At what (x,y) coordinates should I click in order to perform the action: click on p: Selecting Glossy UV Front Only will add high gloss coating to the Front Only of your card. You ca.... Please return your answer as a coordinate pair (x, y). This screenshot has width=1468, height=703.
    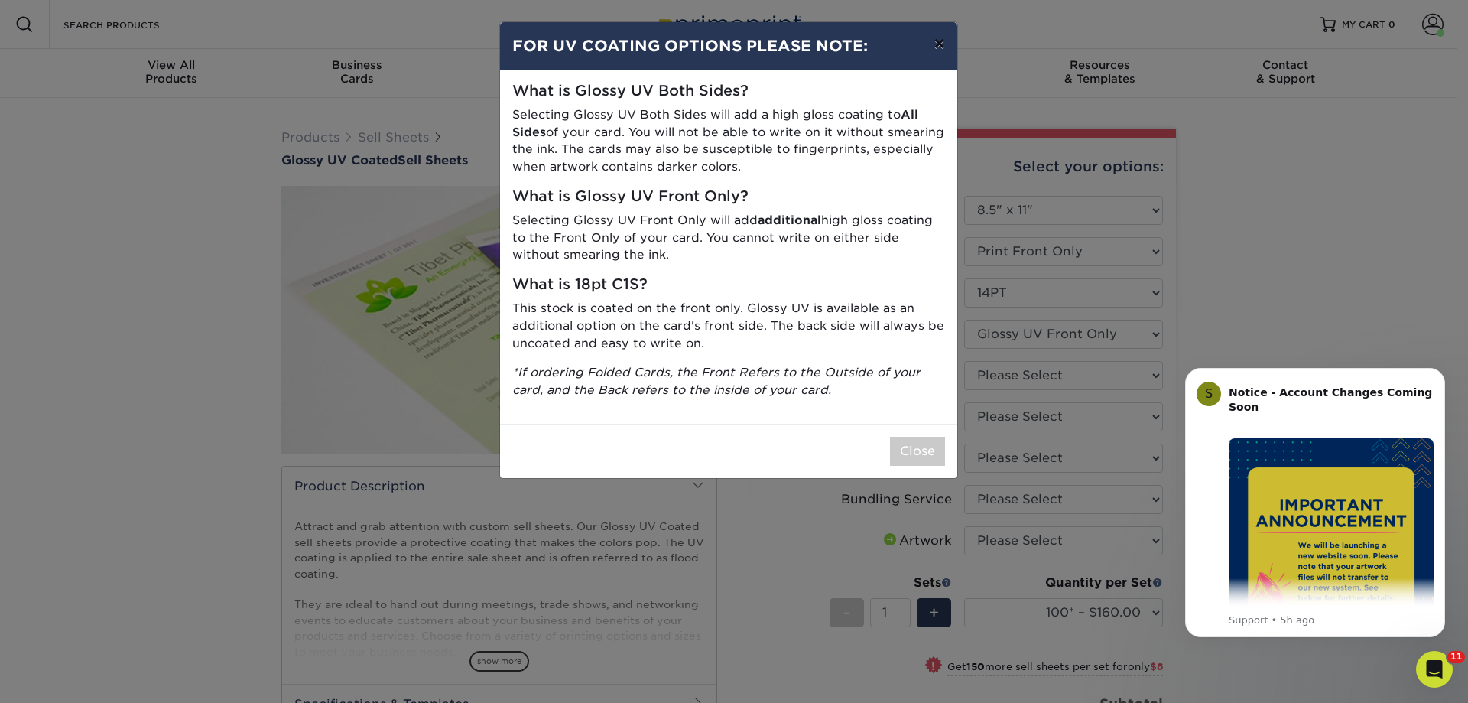
    Looking at the image, I should click on (729, 238).